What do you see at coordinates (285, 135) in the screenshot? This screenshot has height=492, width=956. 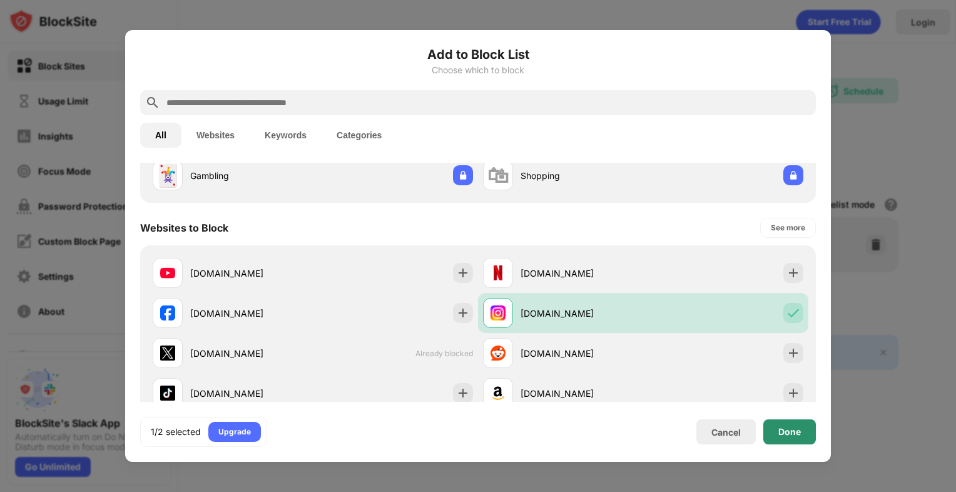 I see `button: Keywords` at bounding box center [285, 135].